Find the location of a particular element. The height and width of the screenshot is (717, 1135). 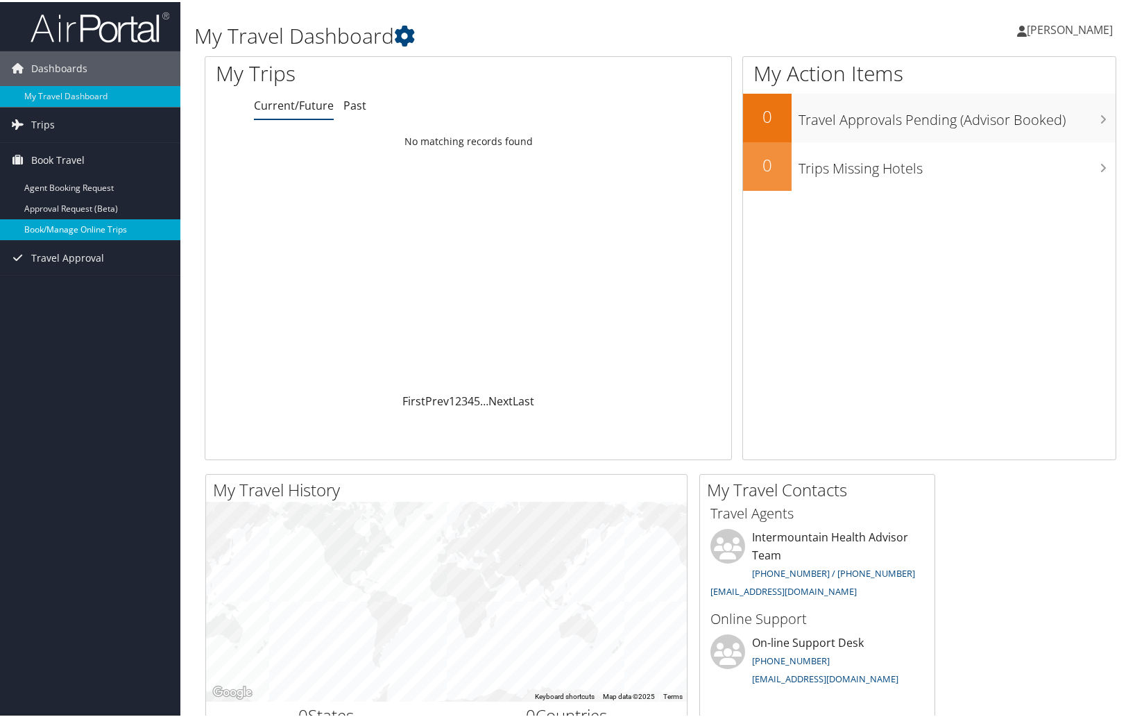

a: Prev is located at coordinates (437, 399).